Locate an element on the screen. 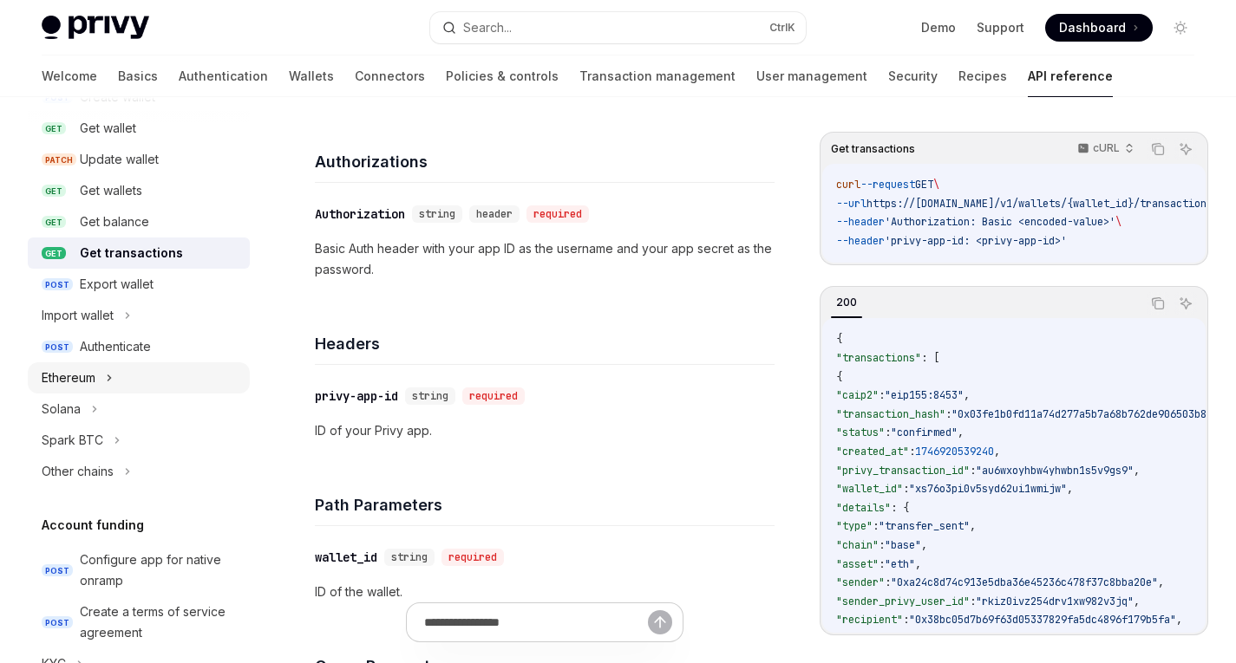  a: POSTAuthenticate is located at coordinates (139, 347).